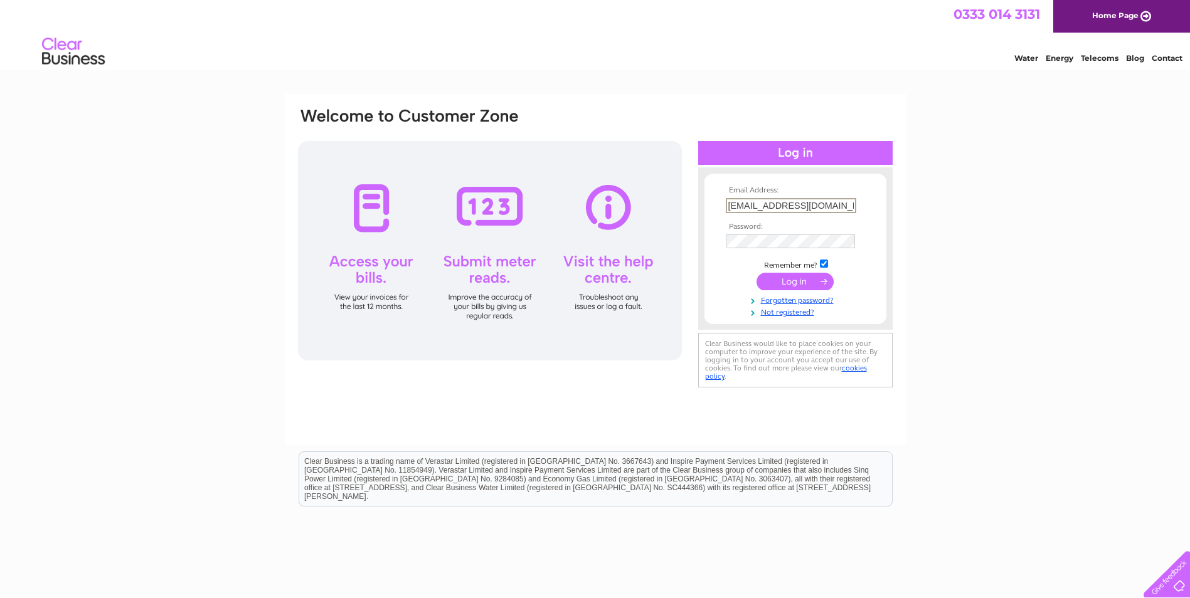 This screenshot has height=598, width=1190. I want to click on span: 0333 014 3131, so click(997, 14).